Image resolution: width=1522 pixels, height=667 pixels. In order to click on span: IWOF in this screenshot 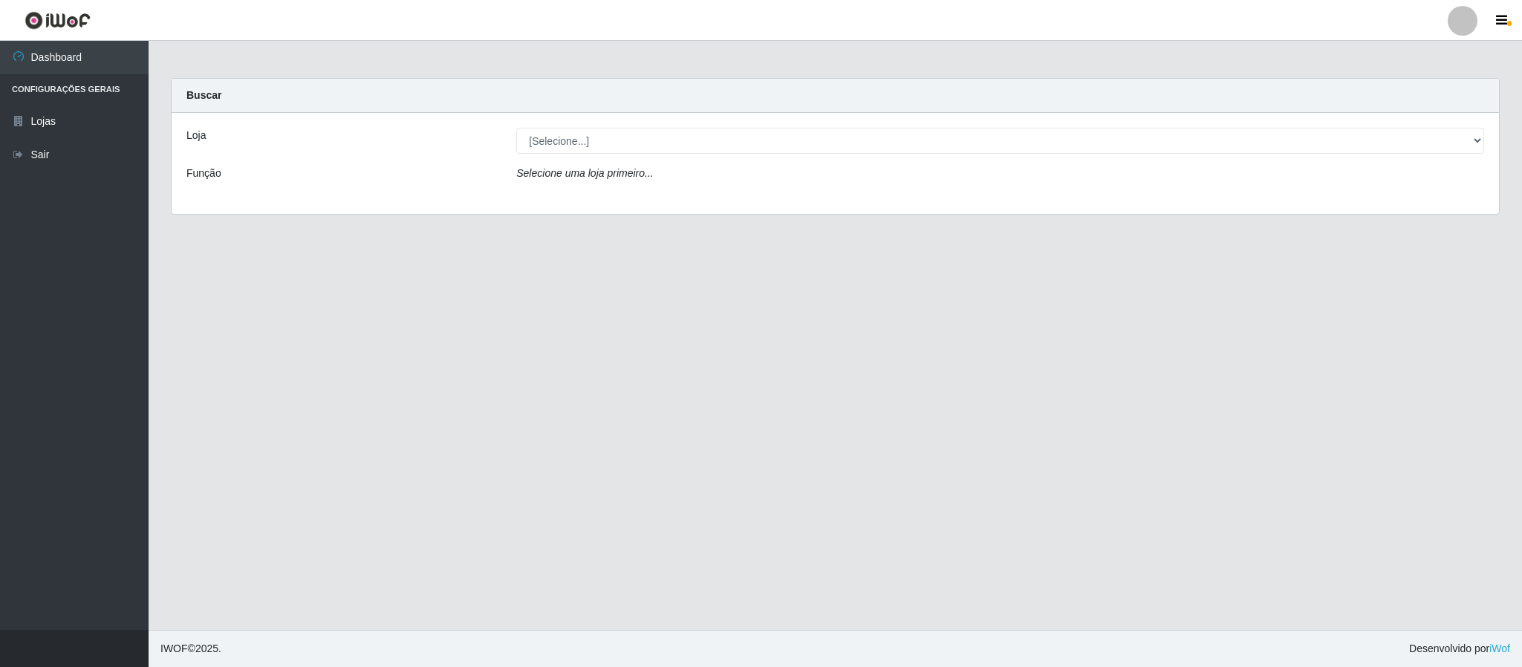, I will do `click(174, 648)`.